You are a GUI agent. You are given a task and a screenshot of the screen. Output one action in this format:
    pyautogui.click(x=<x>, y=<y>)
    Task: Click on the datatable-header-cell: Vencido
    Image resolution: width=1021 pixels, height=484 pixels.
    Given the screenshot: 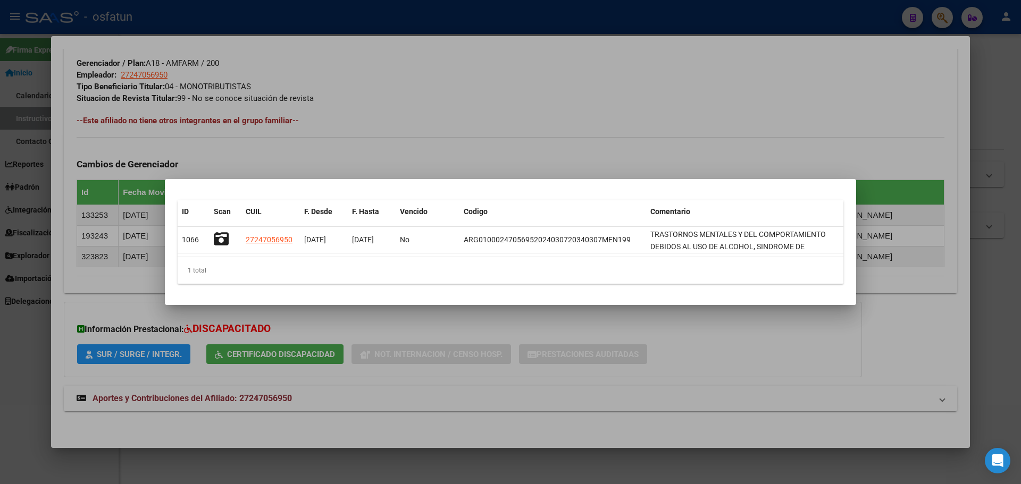 What is the action you would take?
    pyautogui.click(x=428, y=212)
    